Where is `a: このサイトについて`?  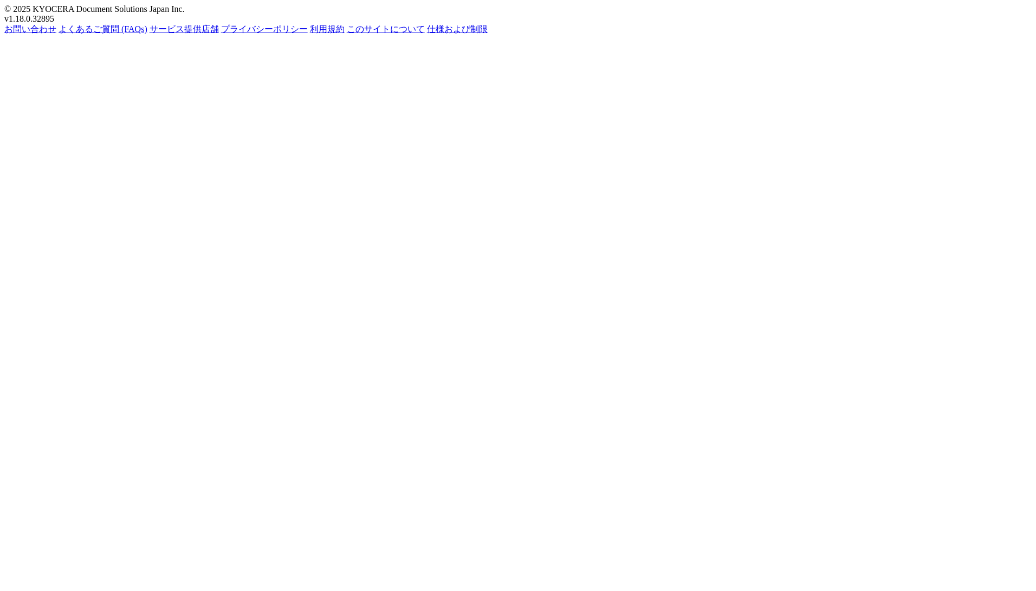 a: このサイトについて is located at coordinates (386, 29).